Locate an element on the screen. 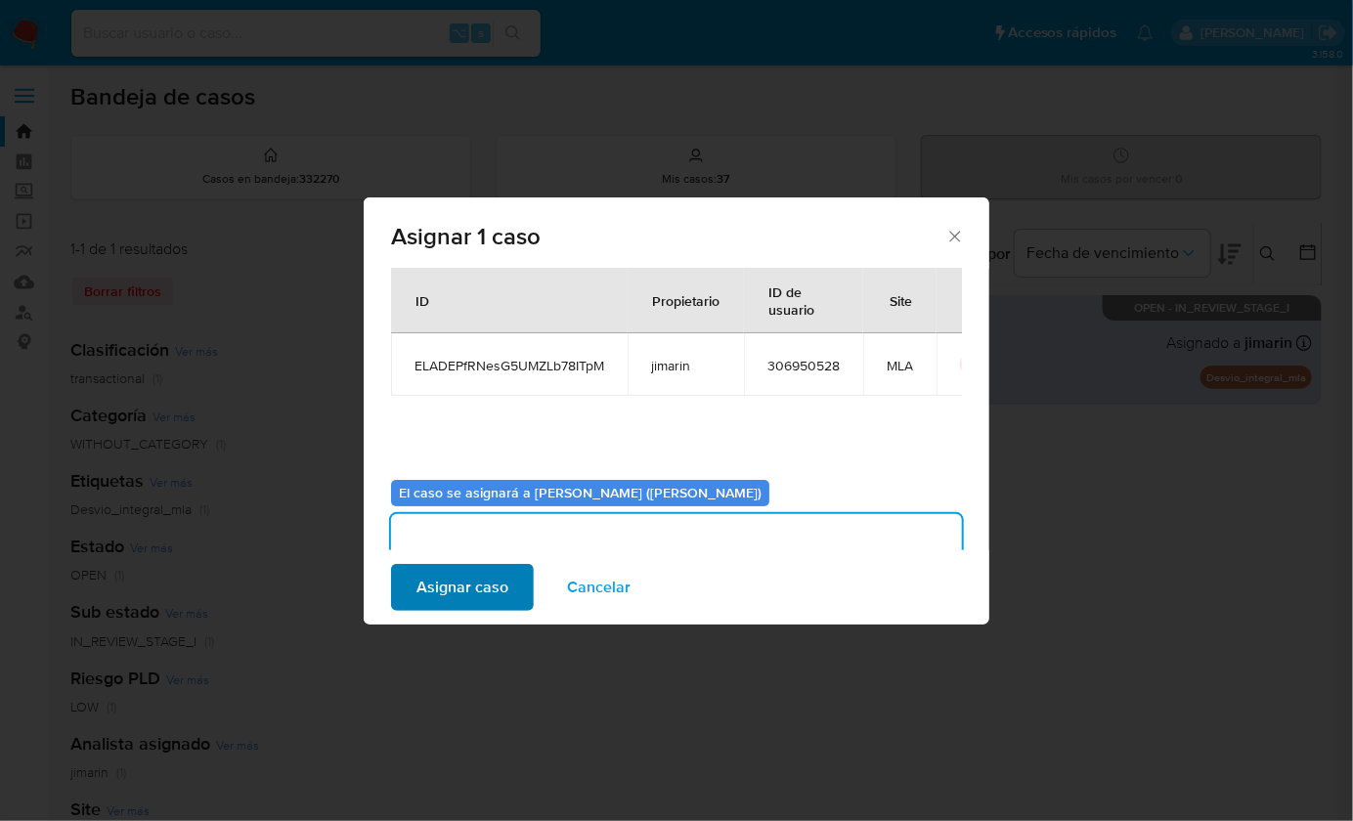 This screenshot has width=1353, height=821. div: Propietario is located at coordinates (685, 300).